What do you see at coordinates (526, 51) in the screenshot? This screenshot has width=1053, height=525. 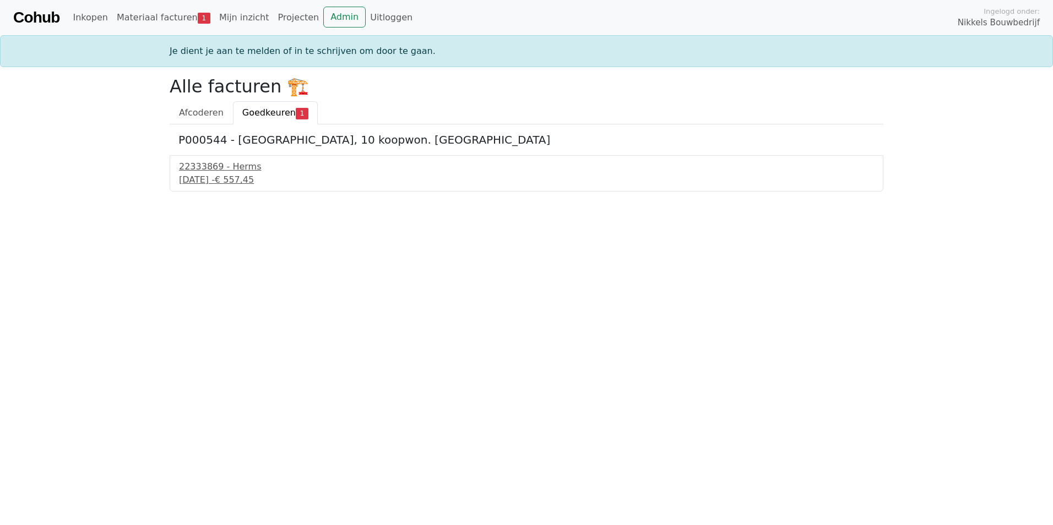 I see `div: Je dient je aan te melden of in te schrijven om door te gaan.` at bounding box center [526, 51].